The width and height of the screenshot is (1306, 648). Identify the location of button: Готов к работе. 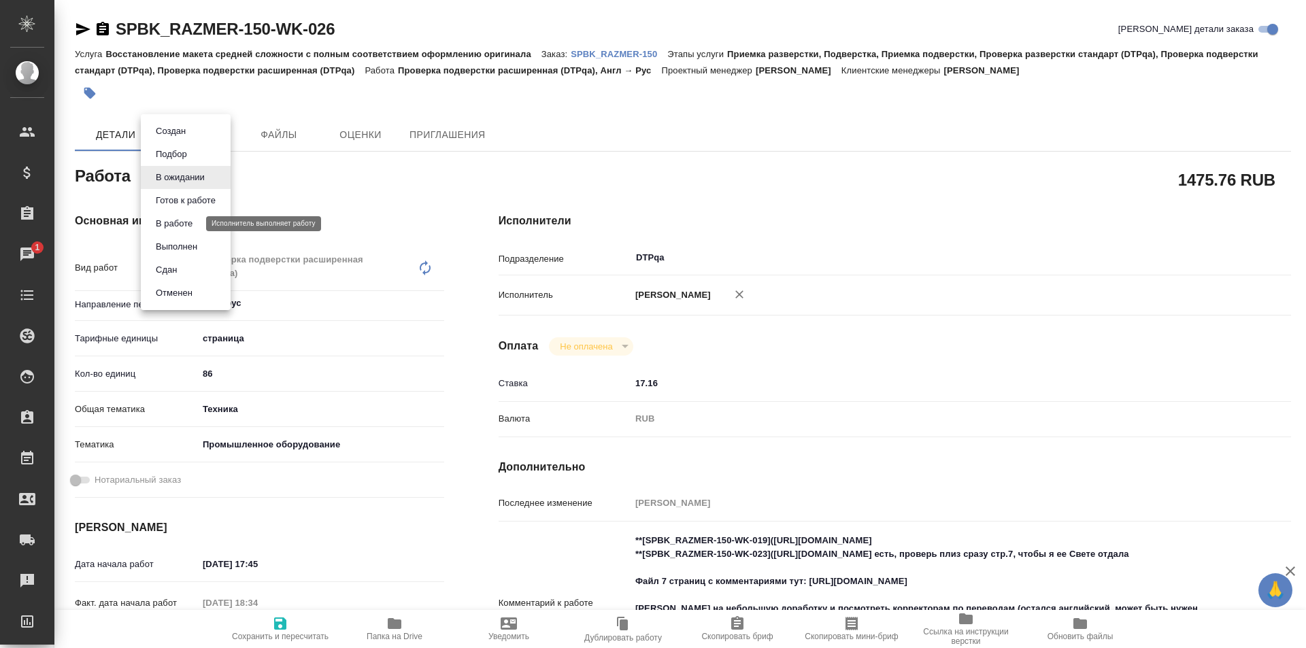
(186, 201).